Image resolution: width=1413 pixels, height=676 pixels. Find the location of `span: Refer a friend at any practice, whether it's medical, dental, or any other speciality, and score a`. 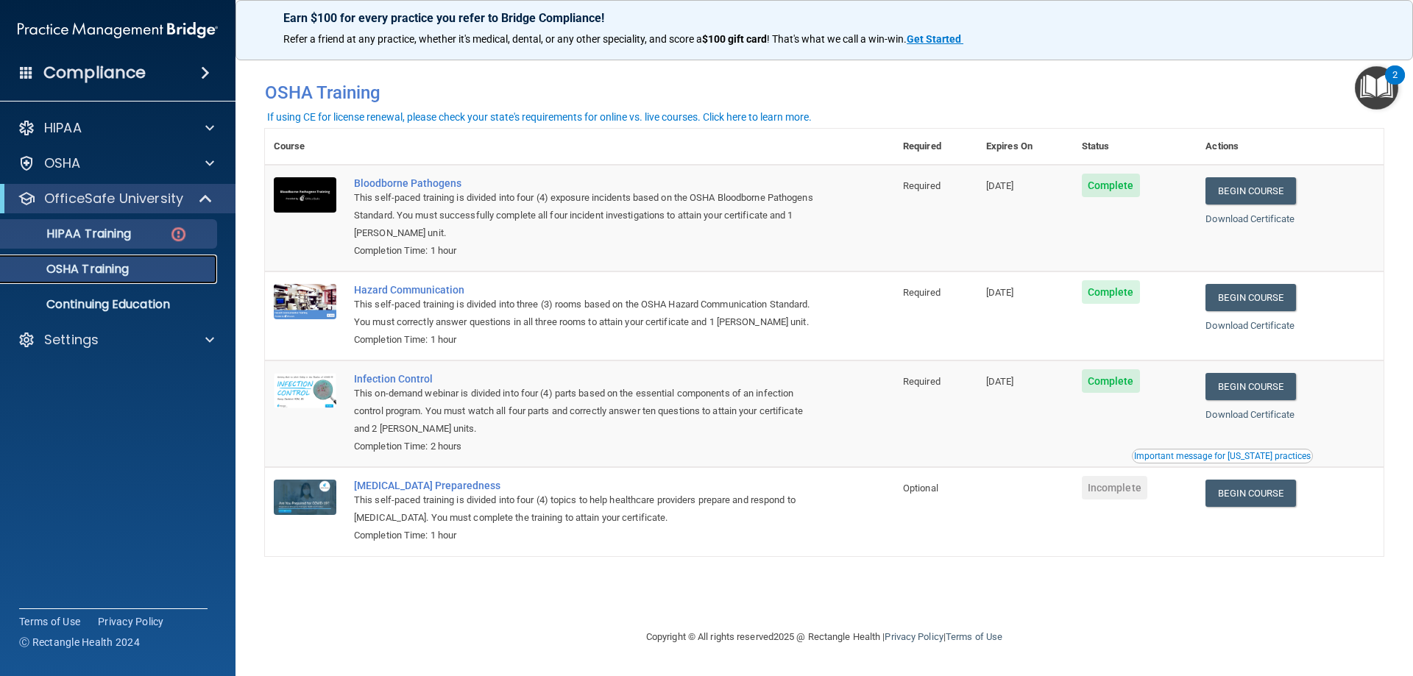

span: Refer a friend at any practice, whether it's medical, dental, or any other speciality, and score a is located at coordinates (492, 39).